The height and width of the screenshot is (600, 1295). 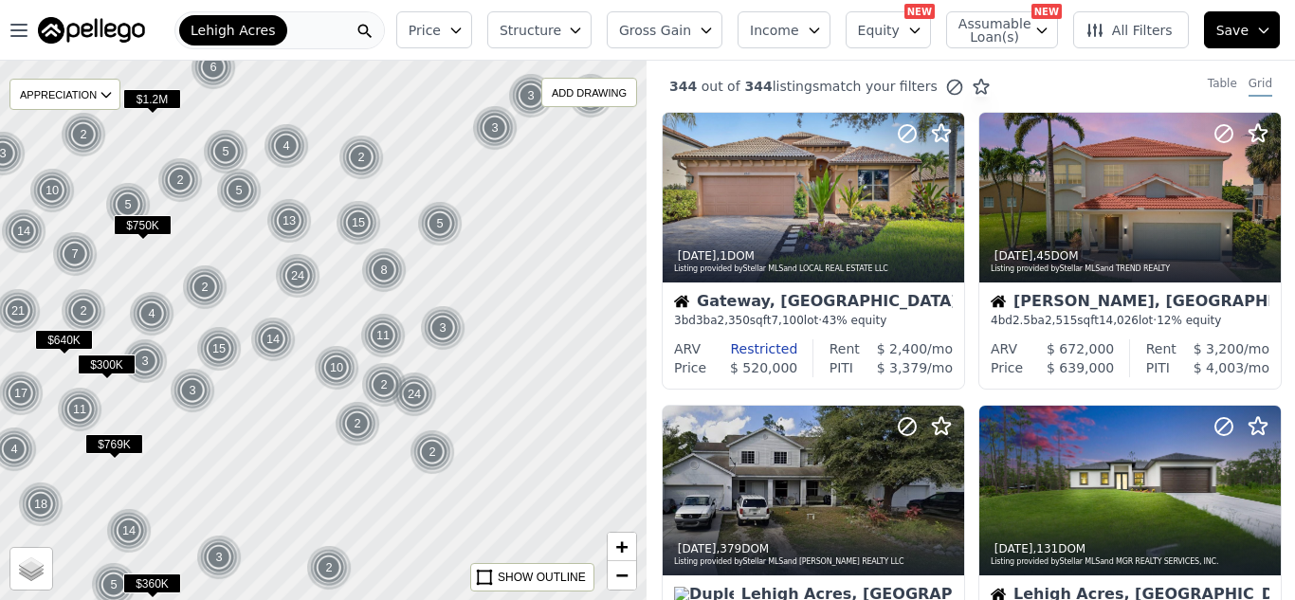 I want to click on div: Table, so click(x=1222, y=86).